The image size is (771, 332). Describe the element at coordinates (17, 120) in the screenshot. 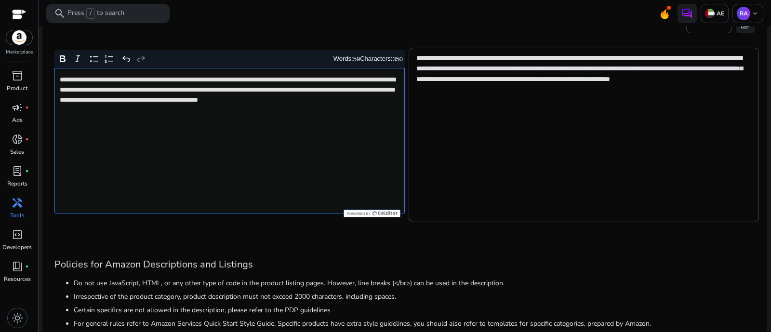

I see `p: Ads` at that location.